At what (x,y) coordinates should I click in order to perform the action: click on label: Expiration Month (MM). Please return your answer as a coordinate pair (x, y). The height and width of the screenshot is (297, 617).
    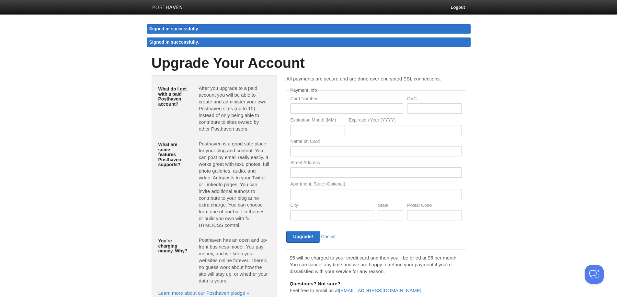
    Looking at the image, I should click on (317, 121).